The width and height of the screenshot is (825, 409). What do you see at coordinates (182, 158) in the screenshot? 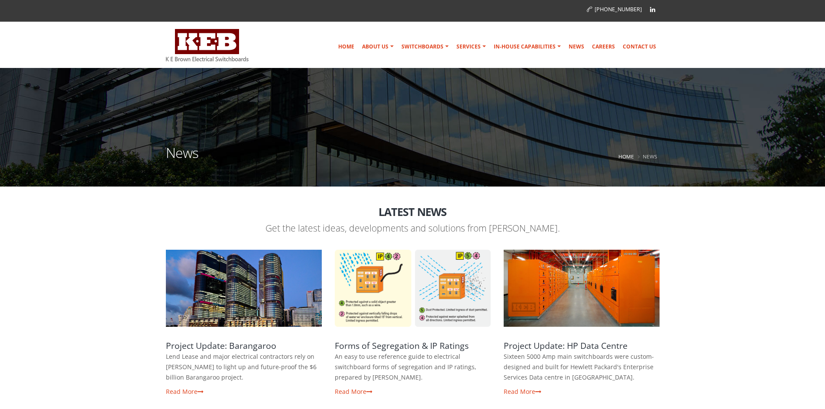
I see `h1: News` at bounding box center [182, 158].